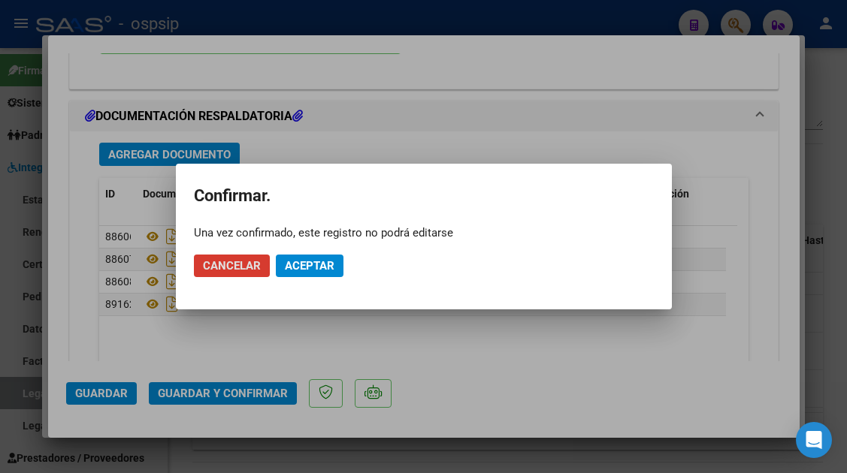  What do you see at coordinates (310, 266) in the screenshot?
I see `span: Aceptar` at bounding box center [310, 266].